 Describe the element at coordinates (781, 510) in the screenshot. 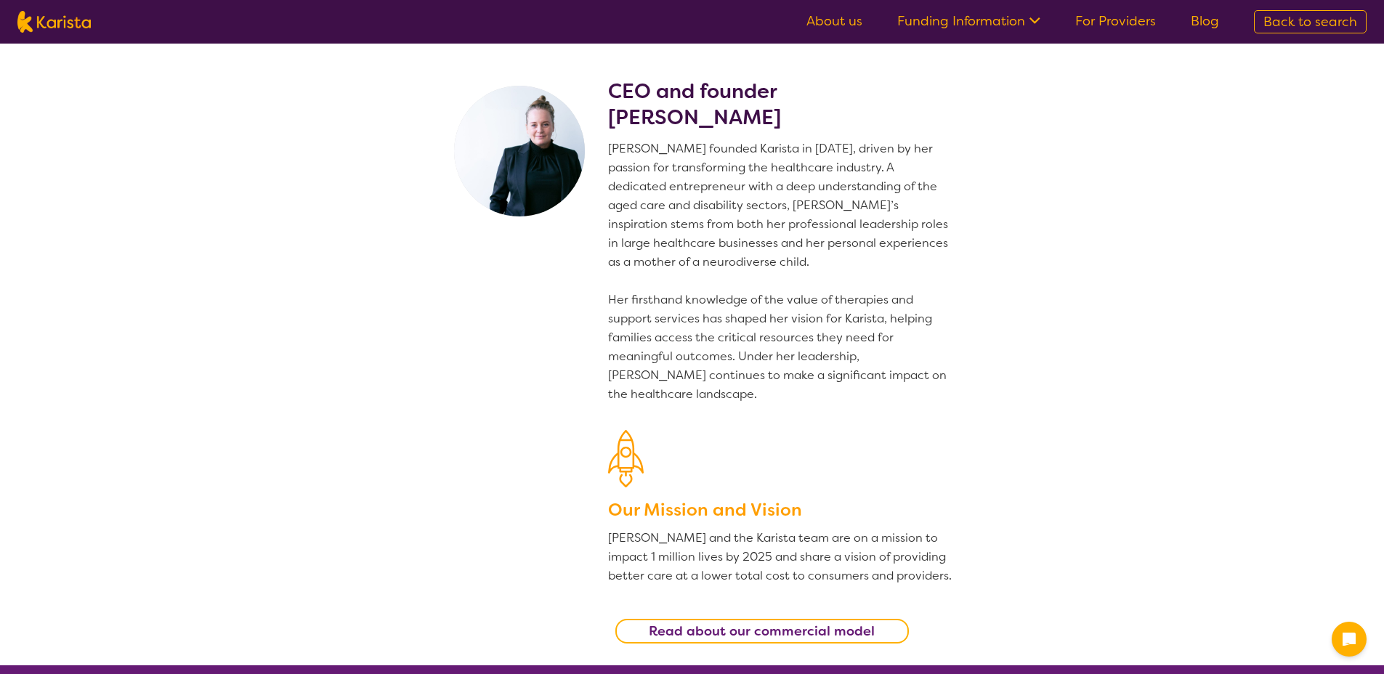

I see `h3: Our Mission and Vision` at that location.